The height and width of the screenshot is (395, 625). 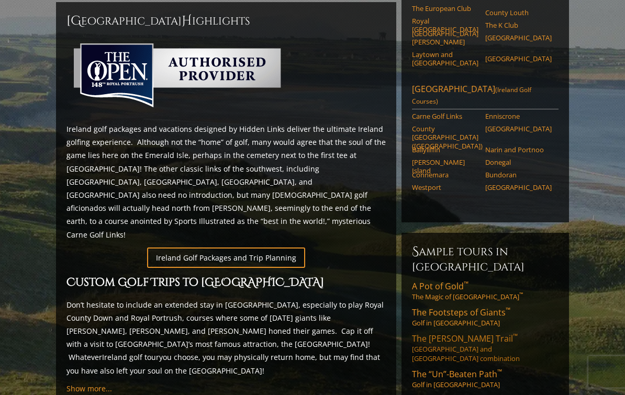 What do you see at coordinates (89, 389) in the screenshot?
I see `span: Show more...` at bounding box center [89, 389].